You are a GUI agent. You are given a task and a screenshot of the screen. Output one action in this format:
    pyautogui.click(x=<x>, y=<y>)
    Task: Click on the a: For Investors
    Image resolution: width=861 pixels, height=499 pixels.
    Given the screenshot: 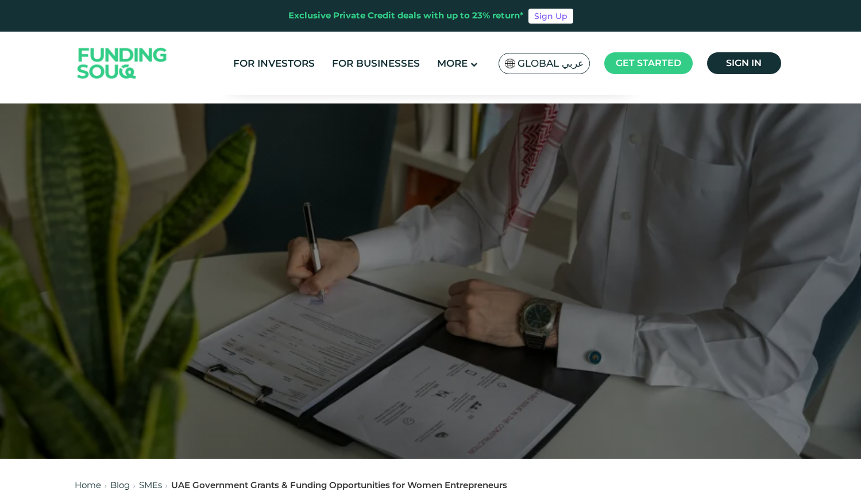 What is the action you would take?
    pyautogui.click(x=274, y=63)
    